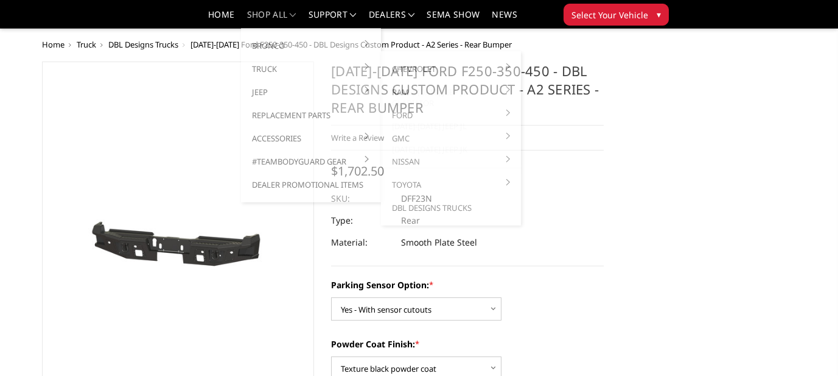 Image resolution: width=838 pixels, height=376 pixels. I want to click on a: Dealers, so click(392, 19).